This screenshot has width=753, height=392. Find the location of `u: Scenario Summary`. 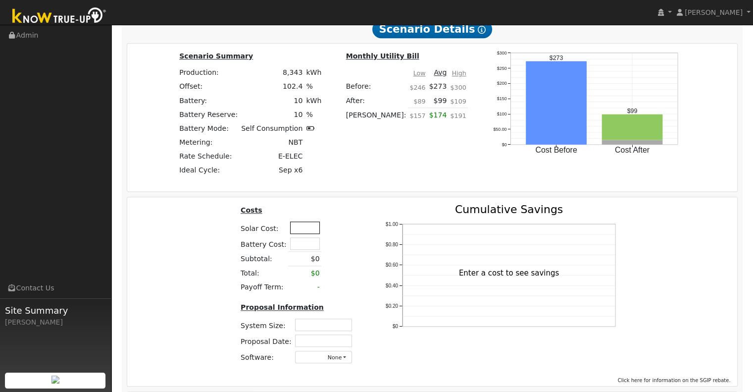

u: Scenario Summary is located at coordinates (216, 56).